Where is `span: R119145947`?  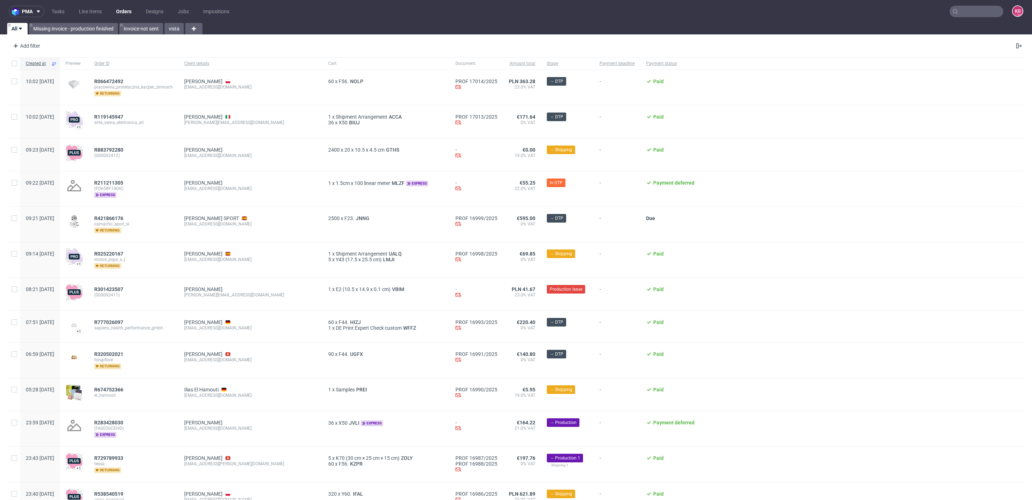
span: R119145947 is located at coordinates (109, 117).